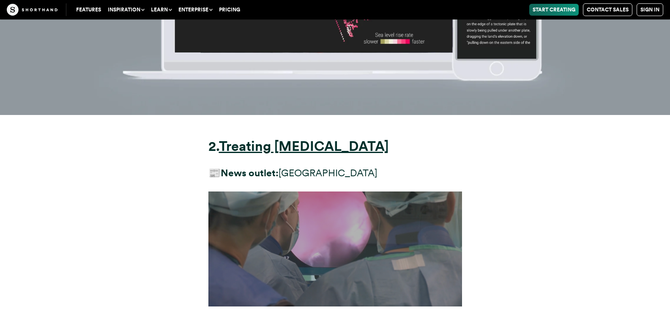 The height and width of the screenshot is (309, 670). What do you see at coordinates (250, 173) in the screenshot?
I see `strong: News outlet:` at bounding box center [250, 173].